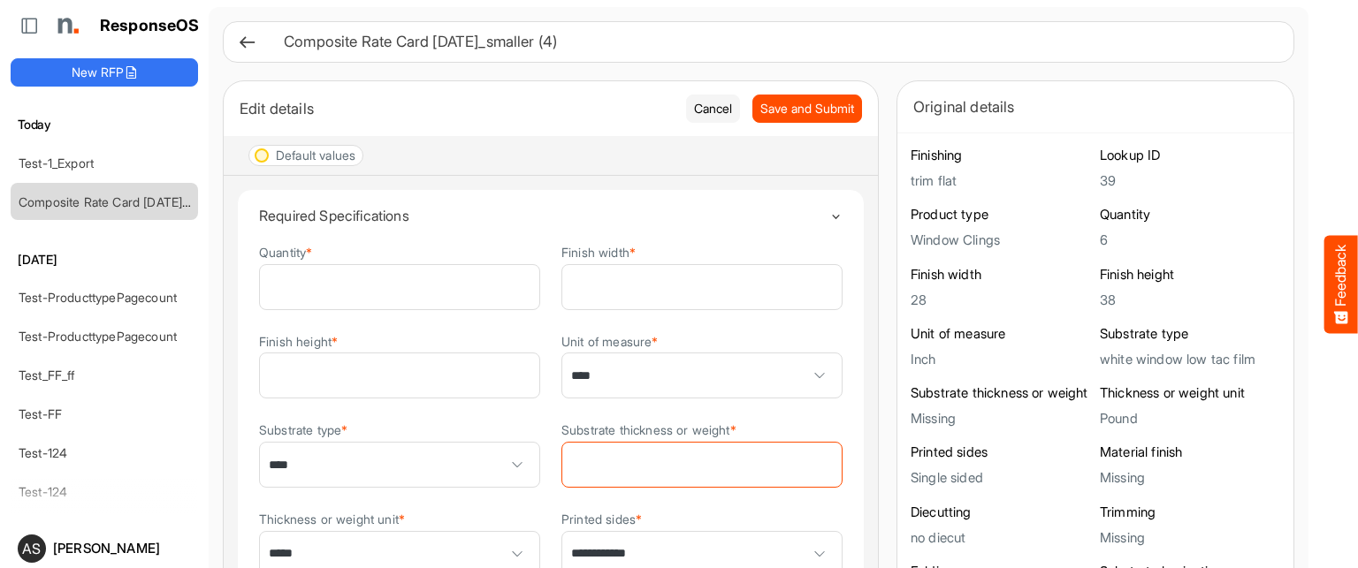 This screenshot has width=1358, height=568. I want to click on button: New RFP, so click(104, 72).